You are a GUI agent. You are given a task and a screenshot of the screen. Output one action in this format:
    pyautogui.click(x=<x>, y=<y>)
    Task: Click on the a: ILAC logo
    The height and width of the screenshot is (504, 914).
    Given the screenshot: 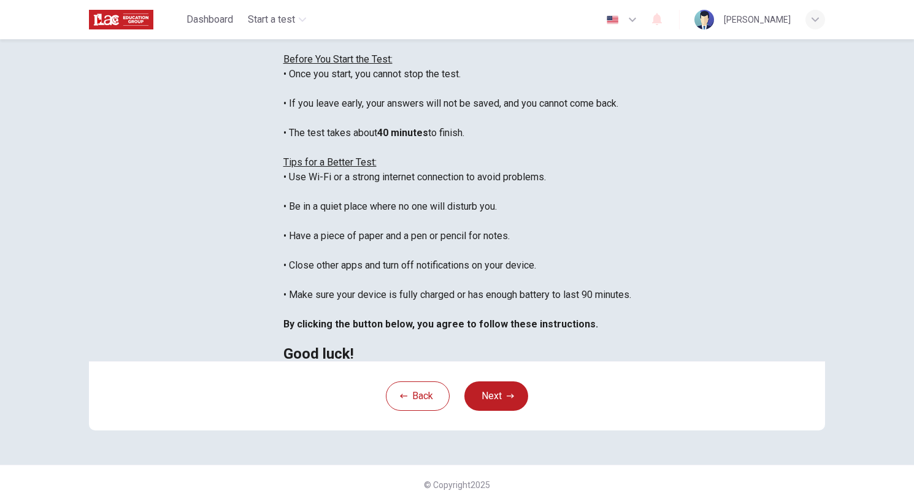 What is the action you would take?
    pyautogui.click(x=135, y=20)
    